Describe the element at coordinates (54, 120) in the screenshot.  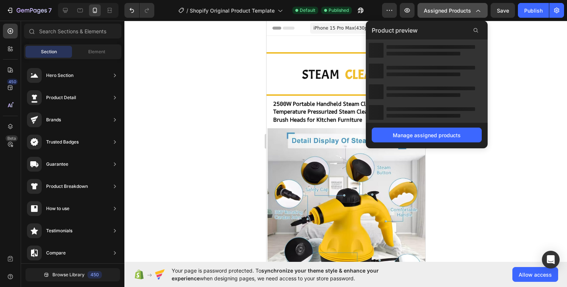
I see `div: Brands` at that location.